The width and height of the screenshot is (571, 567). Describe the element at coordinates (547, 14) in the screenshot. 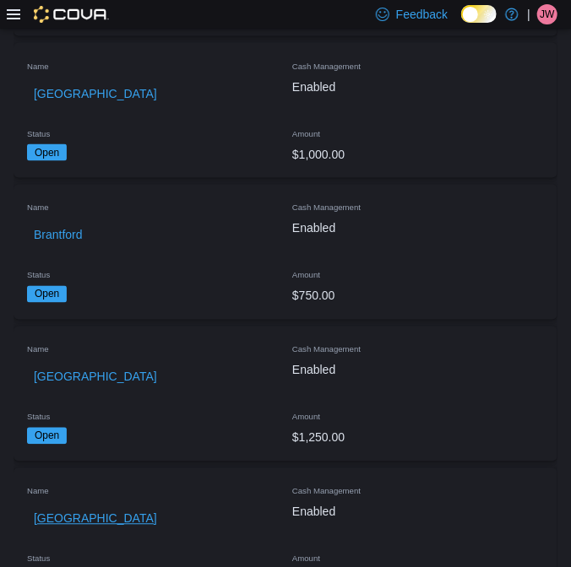

I see `div: Jeff Wilkins` at that location.